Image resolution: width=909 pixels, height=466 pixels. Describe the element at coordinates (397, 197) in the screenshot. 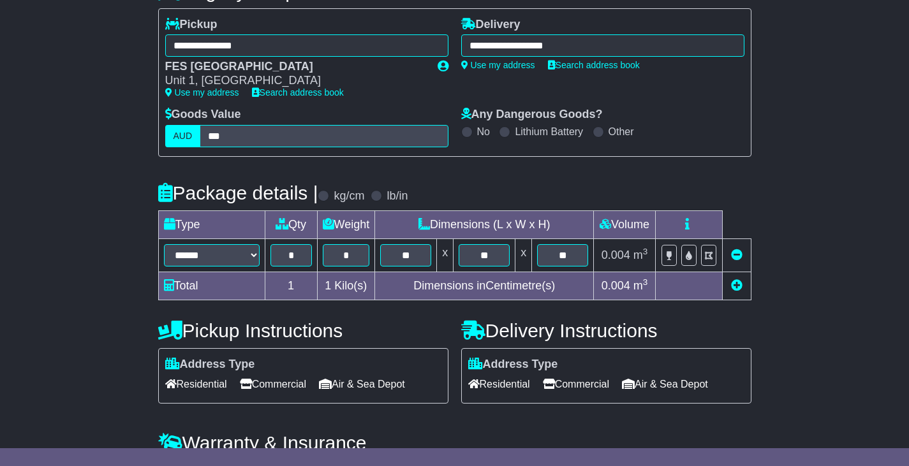

I see `label: lb/in` at that location.